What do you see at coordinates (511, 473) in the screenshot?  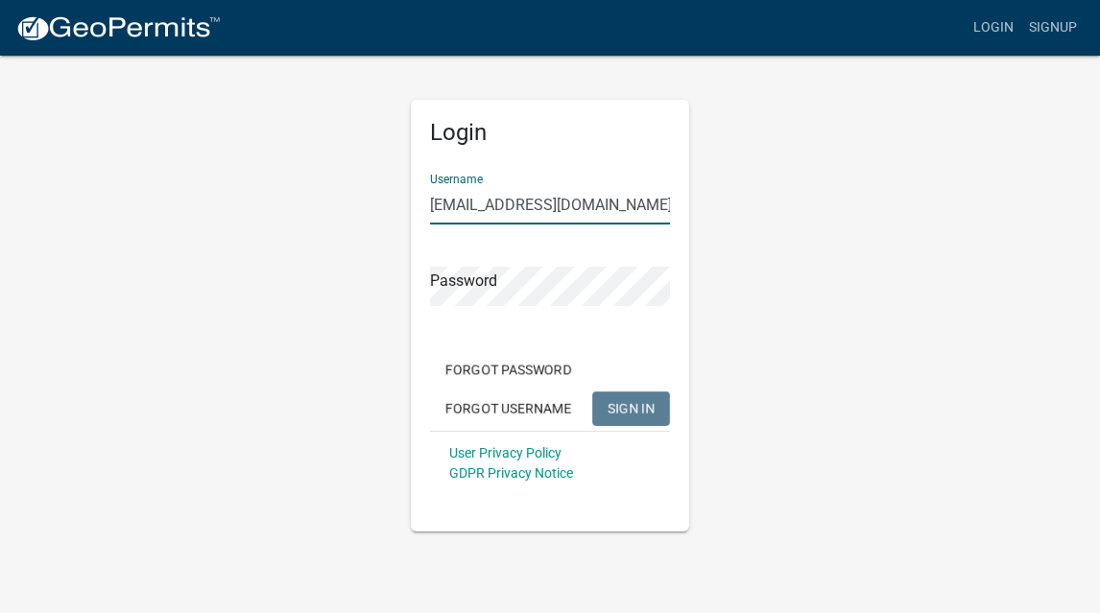 I see `a: GDPR Privacy Notice` at bounding box center [511, 473].